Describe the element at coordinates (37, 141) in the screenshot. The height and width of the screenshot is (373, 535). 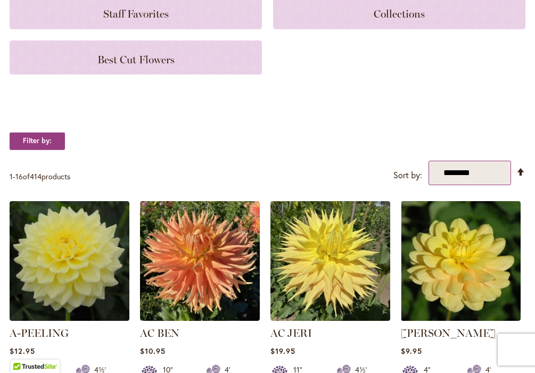
I see `strong: Filter by:` at that location.